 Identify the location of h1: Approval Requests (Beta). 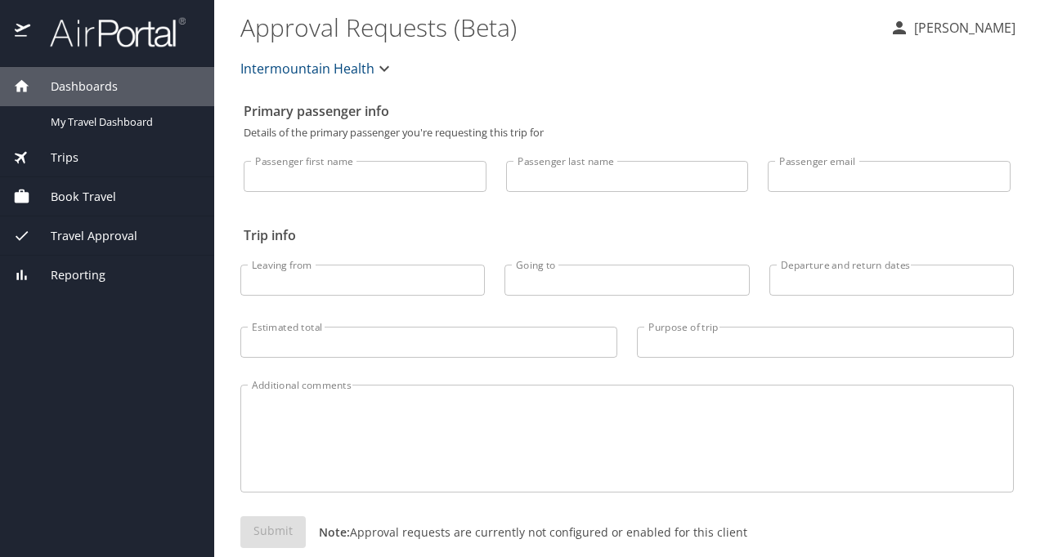
(558, 27).